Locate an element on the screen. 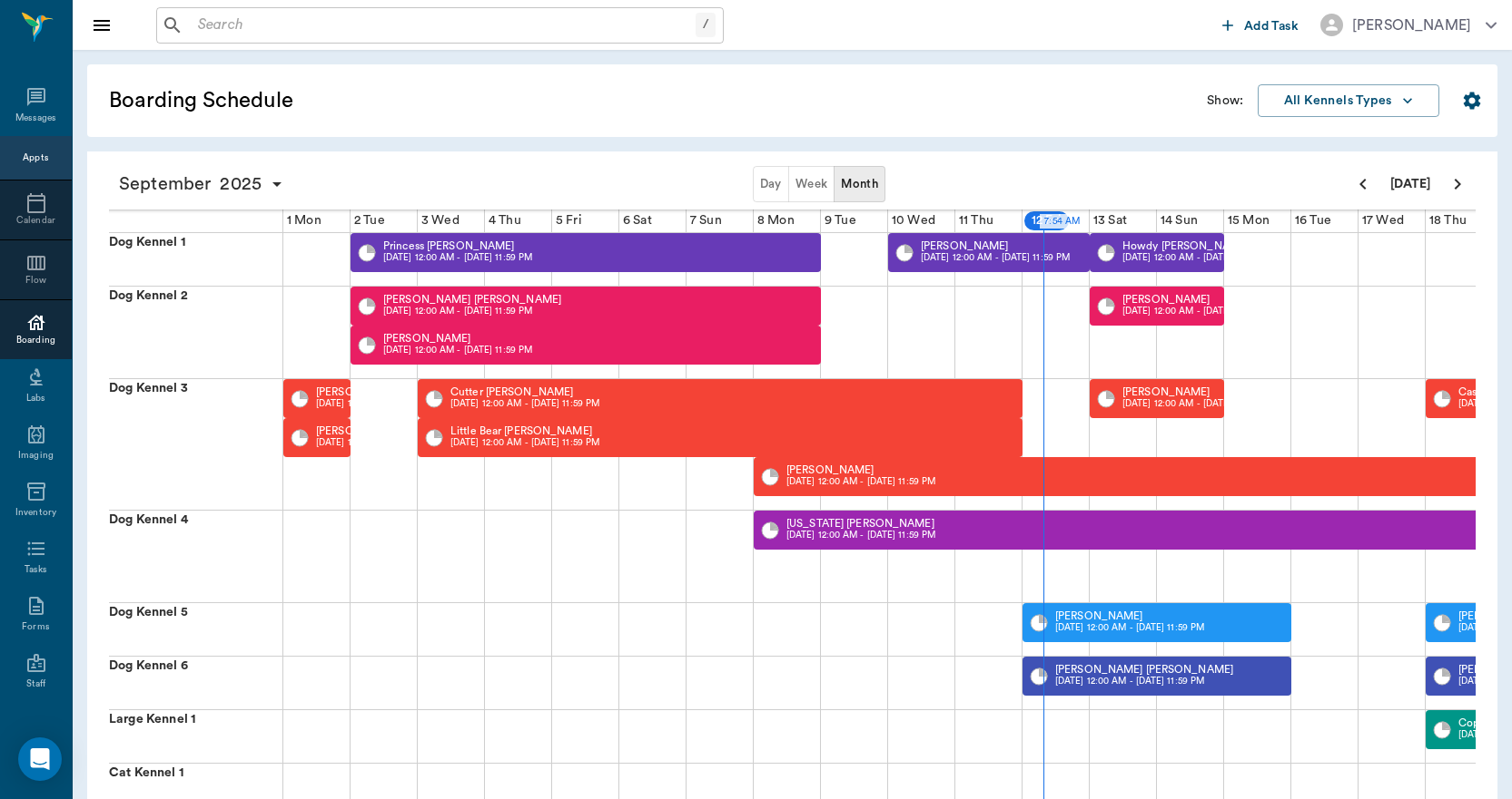 This screenshot has width=1512, height=799. div: Dog Kennel 1 is located at coordinates (195, 260).